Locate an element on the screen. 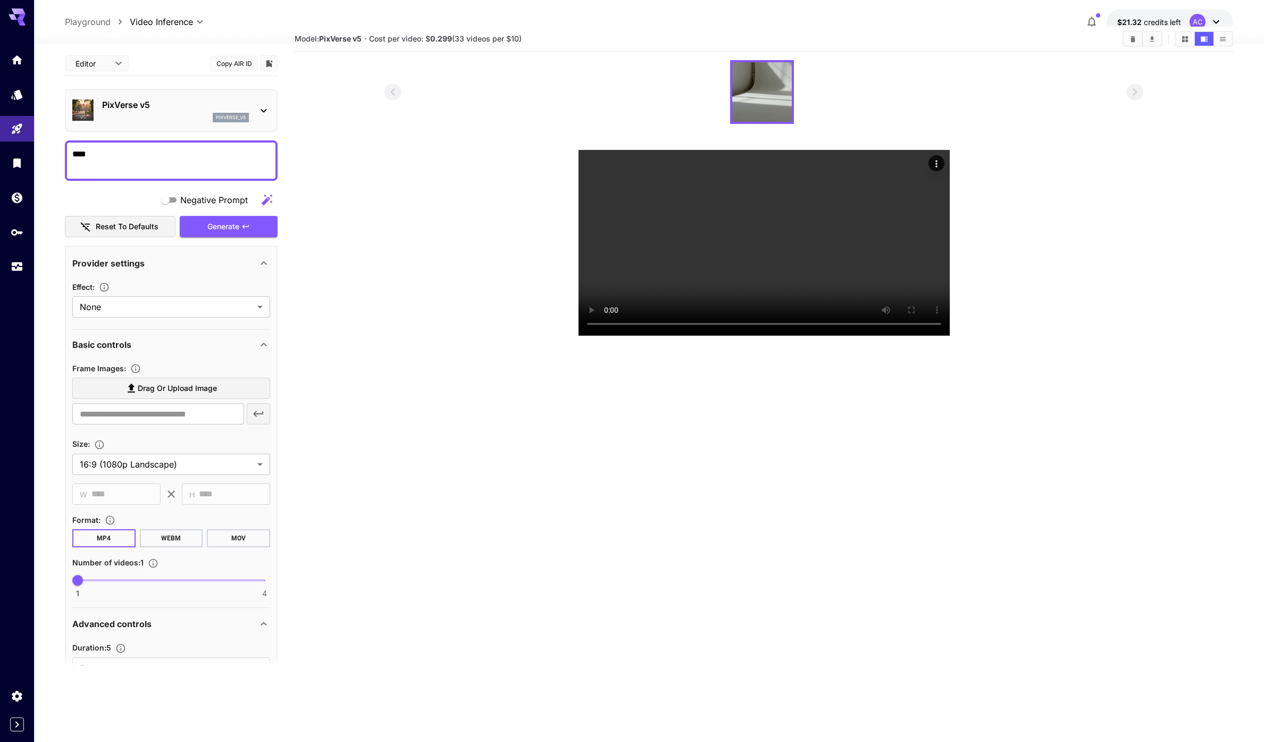 This screenshot has width=1264, height=742. div: Provider settings is located at coordinates (171, 263).